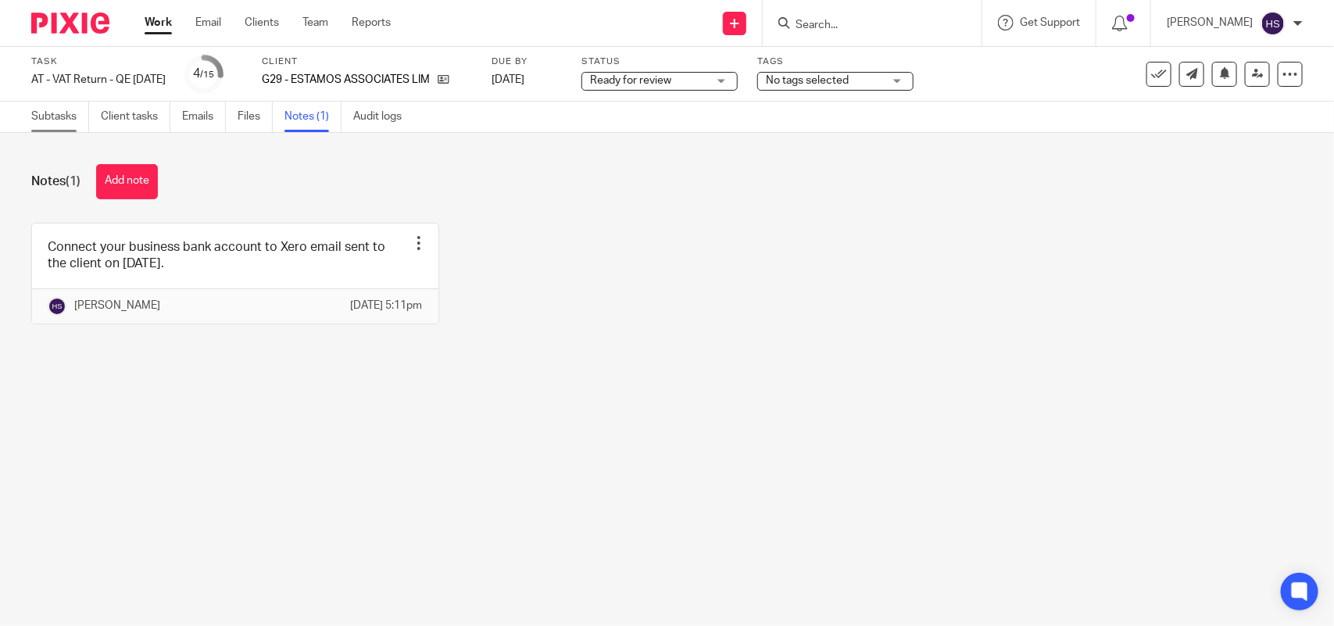 The image size is (1334, 626). I want to click on a: Emails, so click(204, 116).